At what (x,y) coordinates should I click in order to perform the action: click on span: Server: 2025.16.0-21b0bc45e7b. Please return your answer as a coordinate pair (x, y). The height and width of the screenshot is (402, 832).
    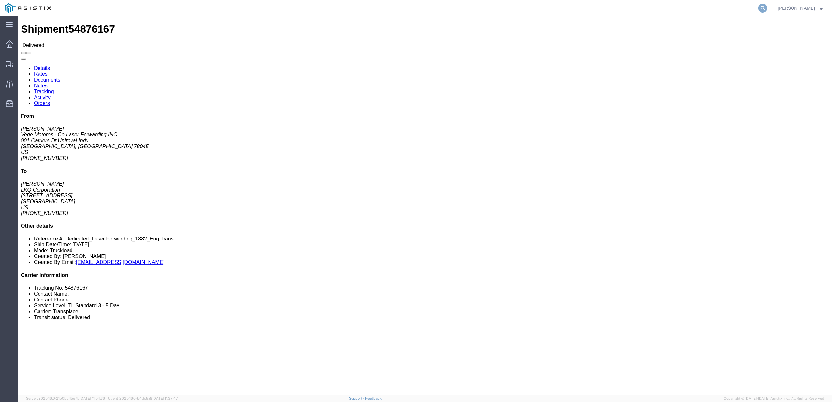
    Looking at the image, I should click on (66, 399).